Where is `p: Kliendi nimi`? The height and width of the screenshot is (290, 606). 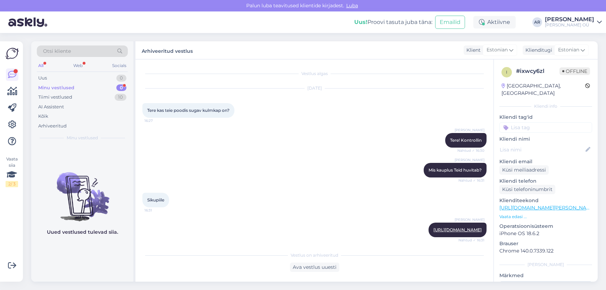 p: Kliendi nimi is located at coordinates (545, 139).